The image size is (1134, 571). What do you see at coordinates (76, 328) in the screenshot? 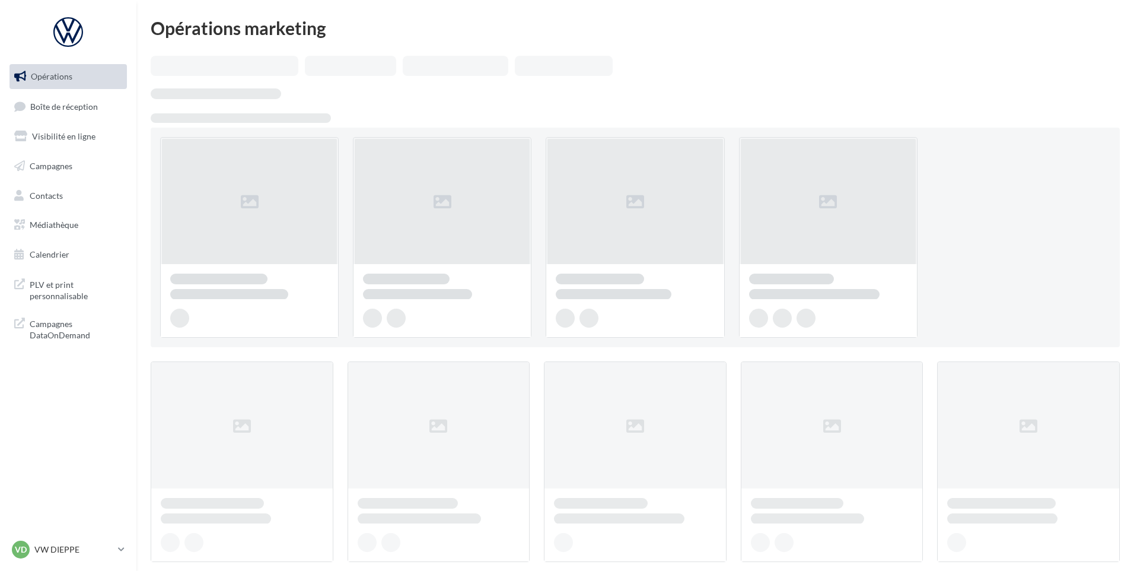
I see `span: Campagnes DataOnDemand` at bounding box center [76, 328].